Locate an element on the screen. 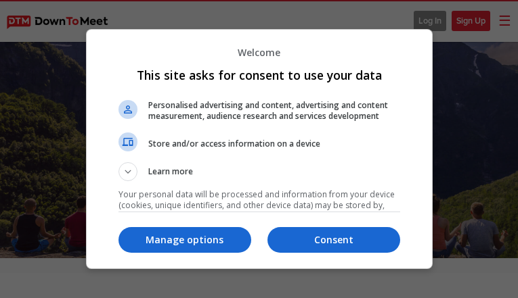 The height and width of the screenshot is (298, 518). div: This site asks for consent to use your data is located at coordinates (259, 149).